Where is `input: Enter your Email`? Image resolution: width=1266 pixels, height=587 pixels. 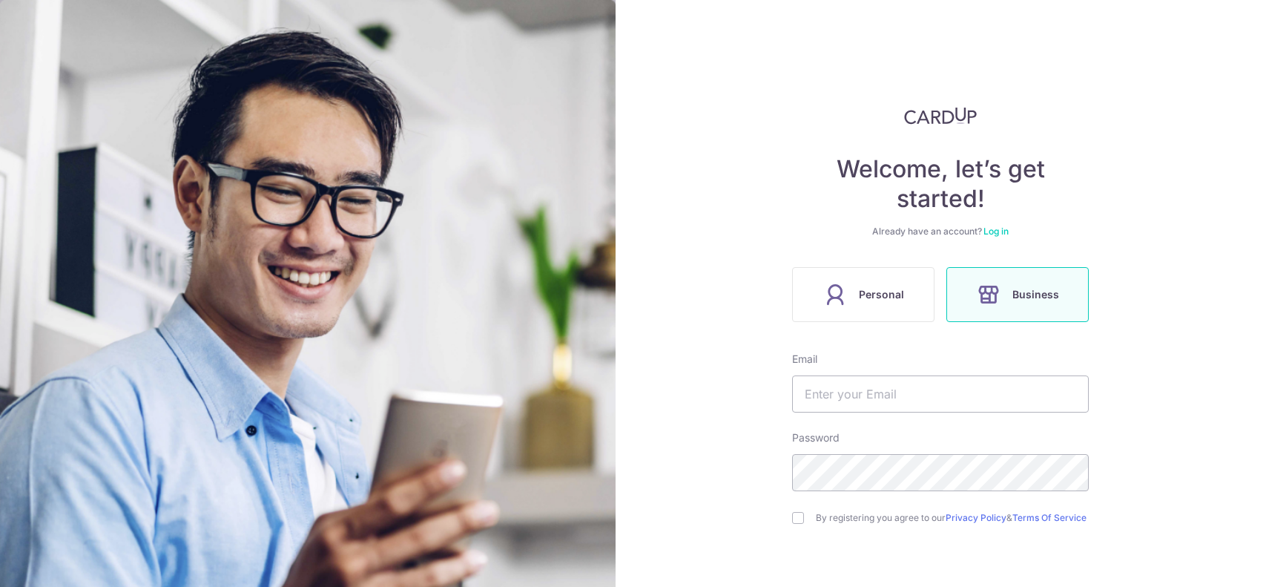 input: Enter your Email is located at coordinates (940, 394).